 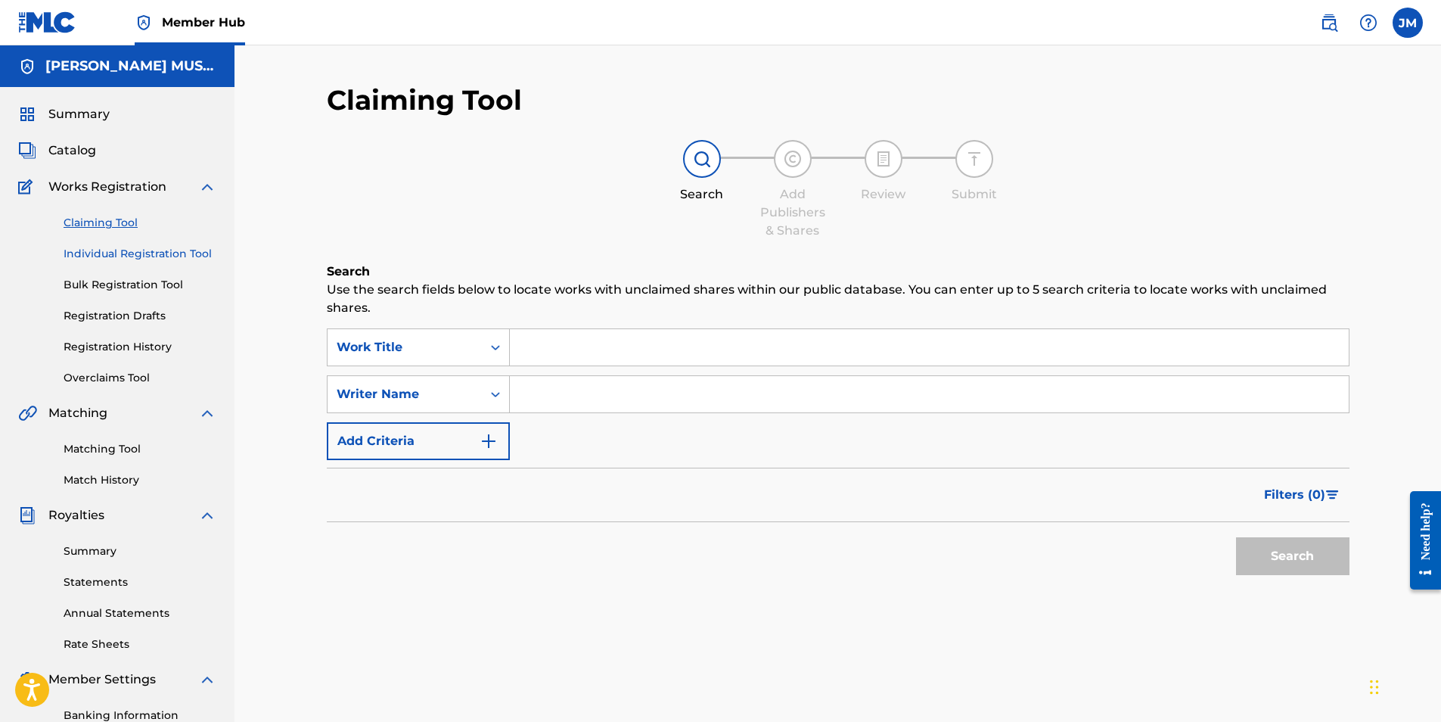 What do you see at coordinates (1369, 23) in the screenshot?
I see `div: Help` at bounding box center [1369, 23].